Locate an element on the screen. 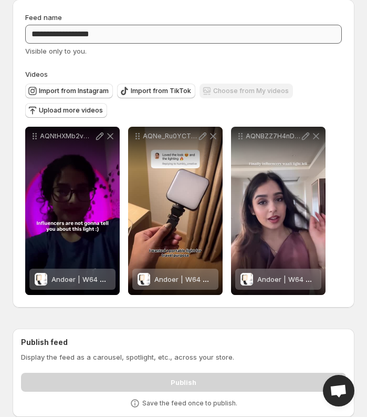 This screenshot has width=367, height=417. h2: Publish feed is located at coordinates (183, 342).